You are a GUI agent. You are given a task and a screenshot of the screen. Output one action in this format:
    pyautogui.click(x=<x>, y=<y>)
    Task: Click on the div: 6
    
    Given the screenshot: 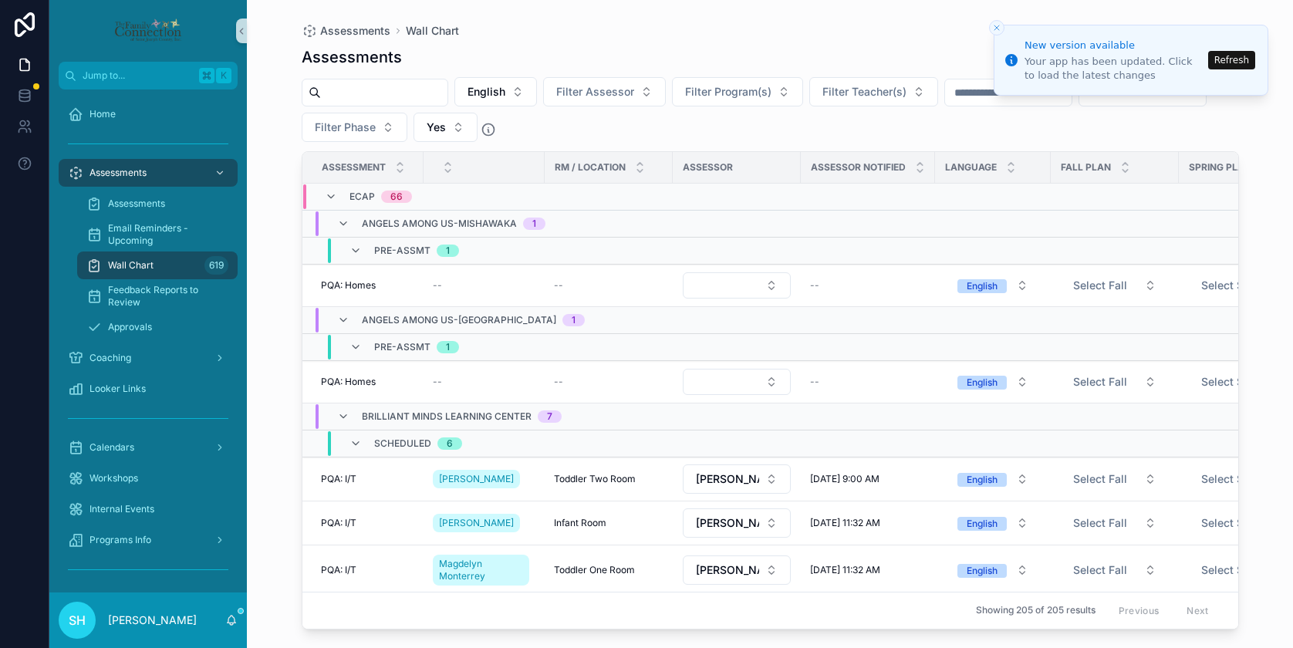 What is the action you would take?
    pyautogui.click(x=450, y=444)
    